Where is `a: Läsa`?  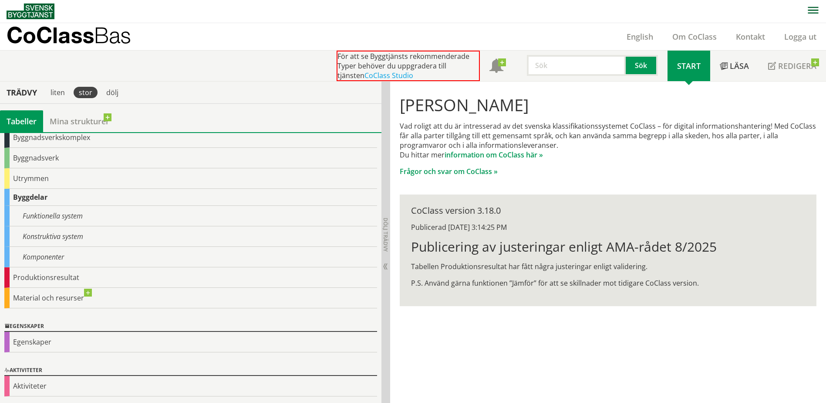 a: Läsa is located at coordinates (735, 66).